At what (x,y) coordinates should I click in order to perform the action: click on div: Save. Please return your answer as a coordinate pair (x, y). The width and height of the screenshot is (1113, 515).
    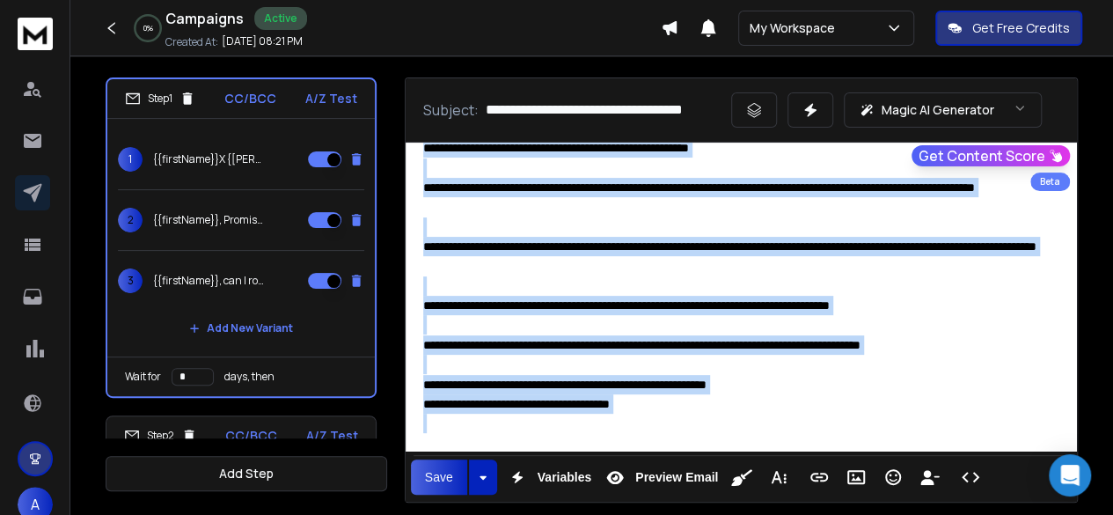
    Looking at the image, I should click on (439, 477).